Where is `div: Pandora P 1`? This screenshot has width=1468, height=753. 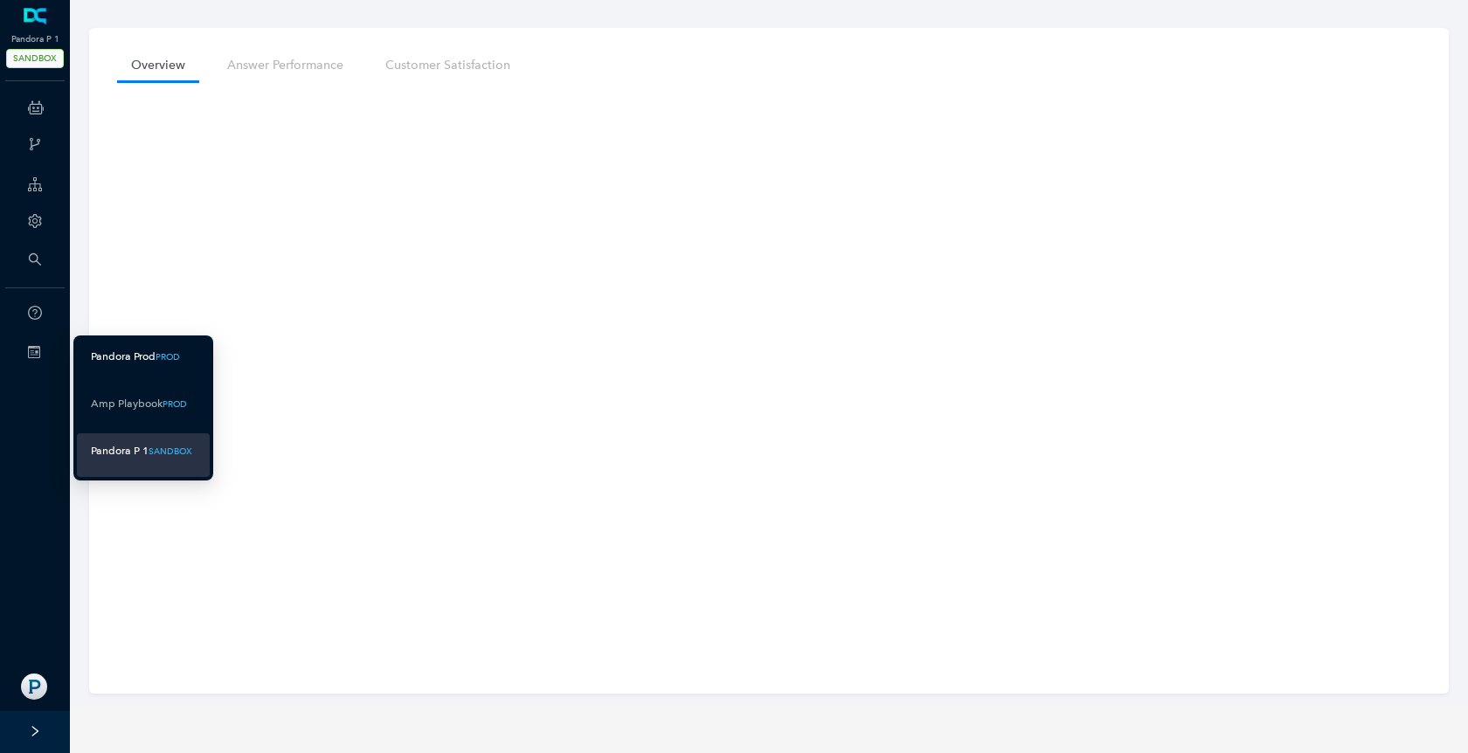
div: Pandora P 1 is located at coordinates (120, 451).